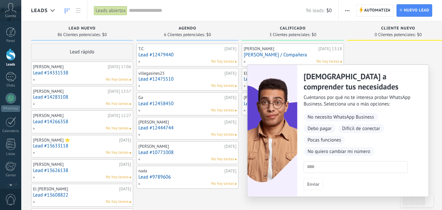 The width and height of the screenshot is (442, 210). I want to click on a: Lead #13608822, so click(82, 195).